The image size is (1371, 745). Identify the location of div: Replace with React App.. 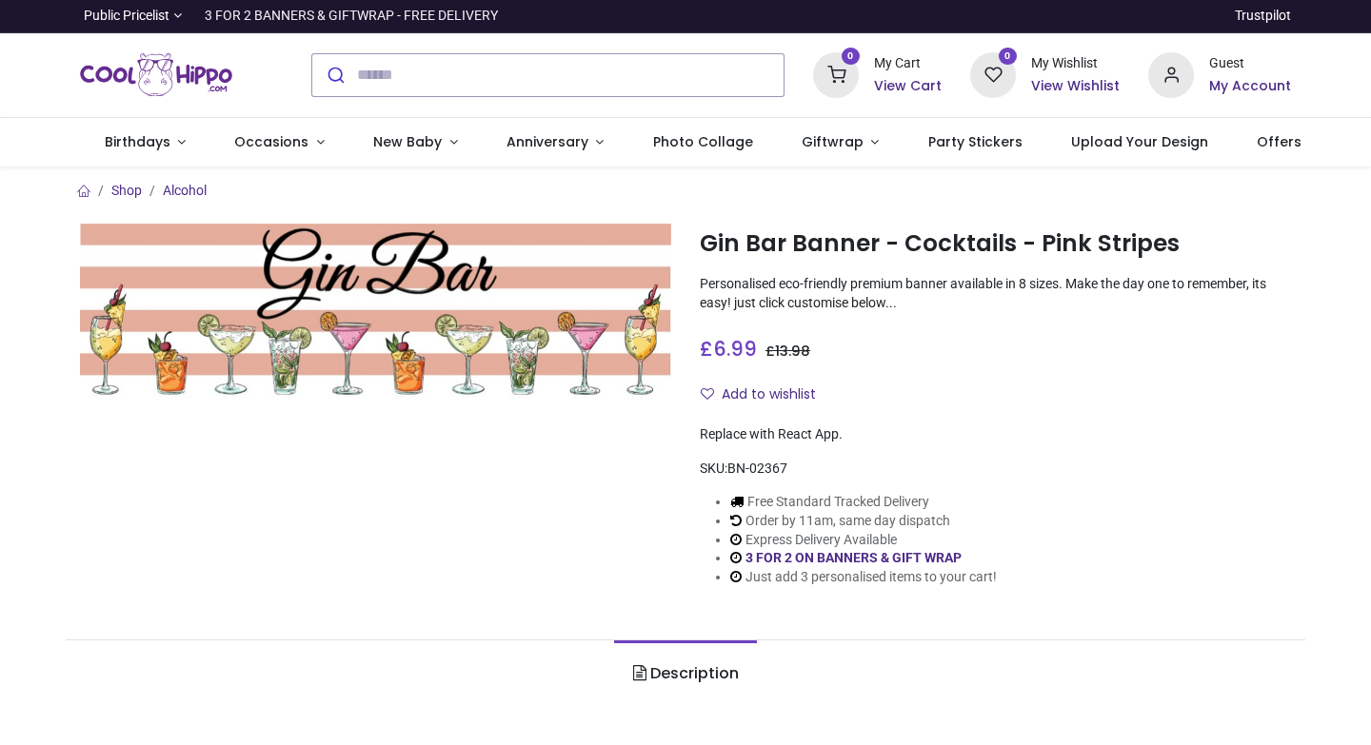
(995, 435).